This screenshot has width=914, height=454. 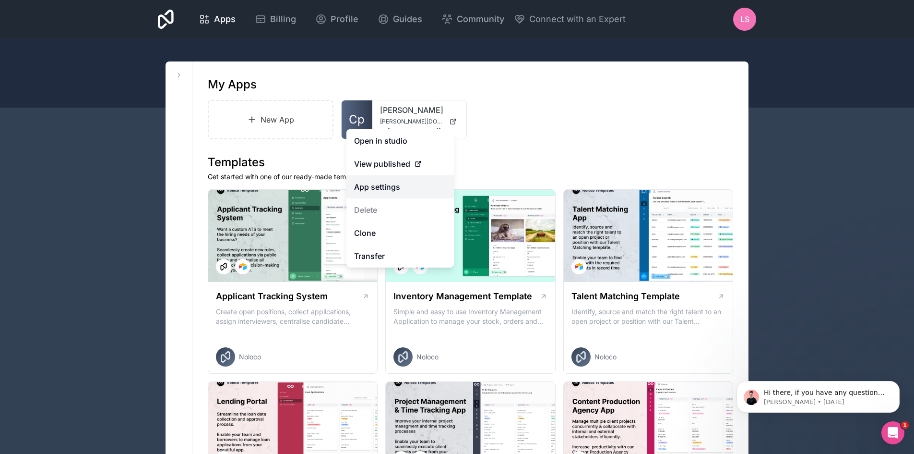 I want to click on div: message notification from Darragh, 2w ago. Hi there, if you have any questions about hiring an ex..., so click(x=96, y=36).